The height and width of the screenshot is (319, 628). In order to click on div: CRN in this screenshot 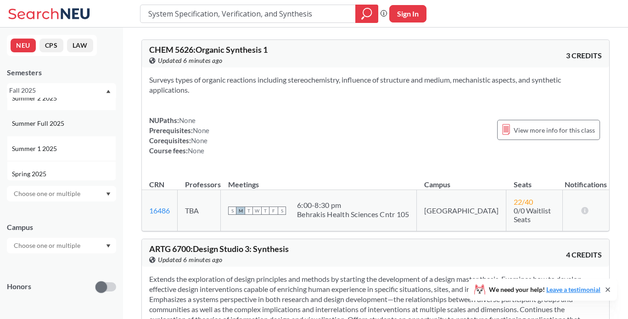, I will do `click(156, 184)`.